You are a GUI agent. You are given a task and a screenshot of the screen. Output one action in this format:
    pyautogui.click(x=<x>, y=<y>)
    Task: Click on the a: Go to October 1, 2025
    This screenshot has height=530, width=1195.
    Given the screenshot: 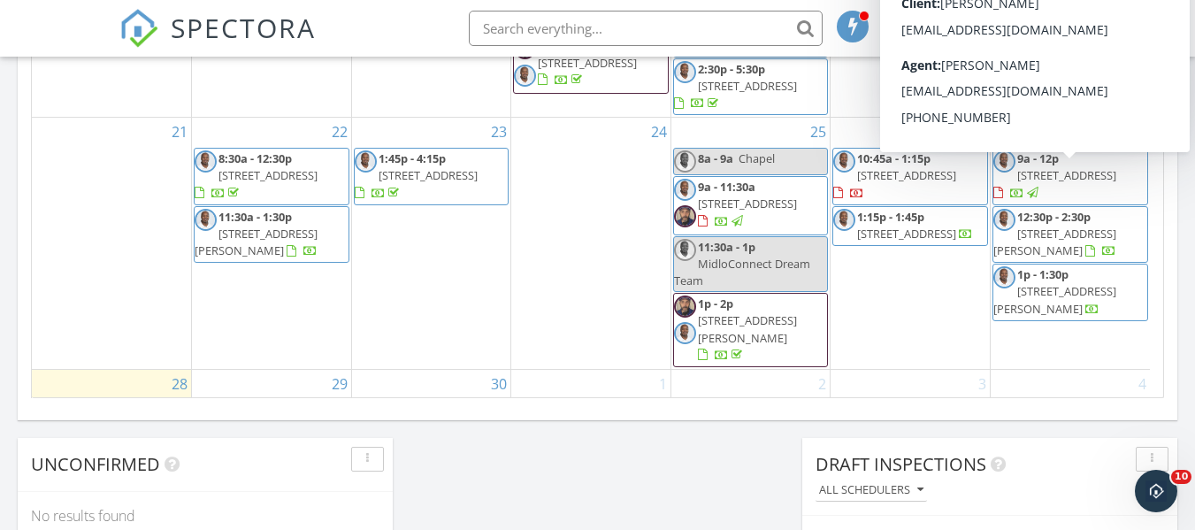 What is the action you would take?
    pyautogui.click(x=662, y=384)
    